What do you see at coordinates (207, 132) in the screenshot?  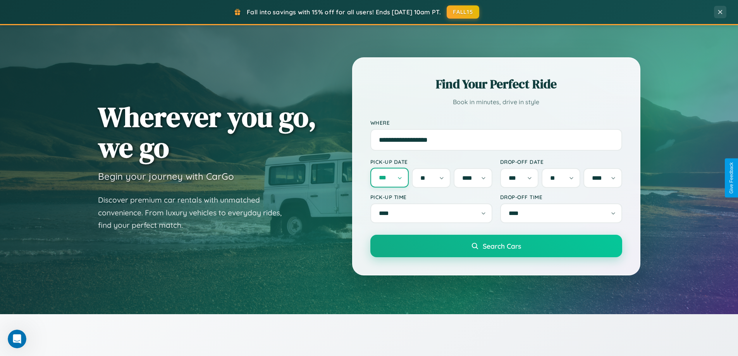 I see `h1: Wherever you go, we go` at bounding box center [207, 132].